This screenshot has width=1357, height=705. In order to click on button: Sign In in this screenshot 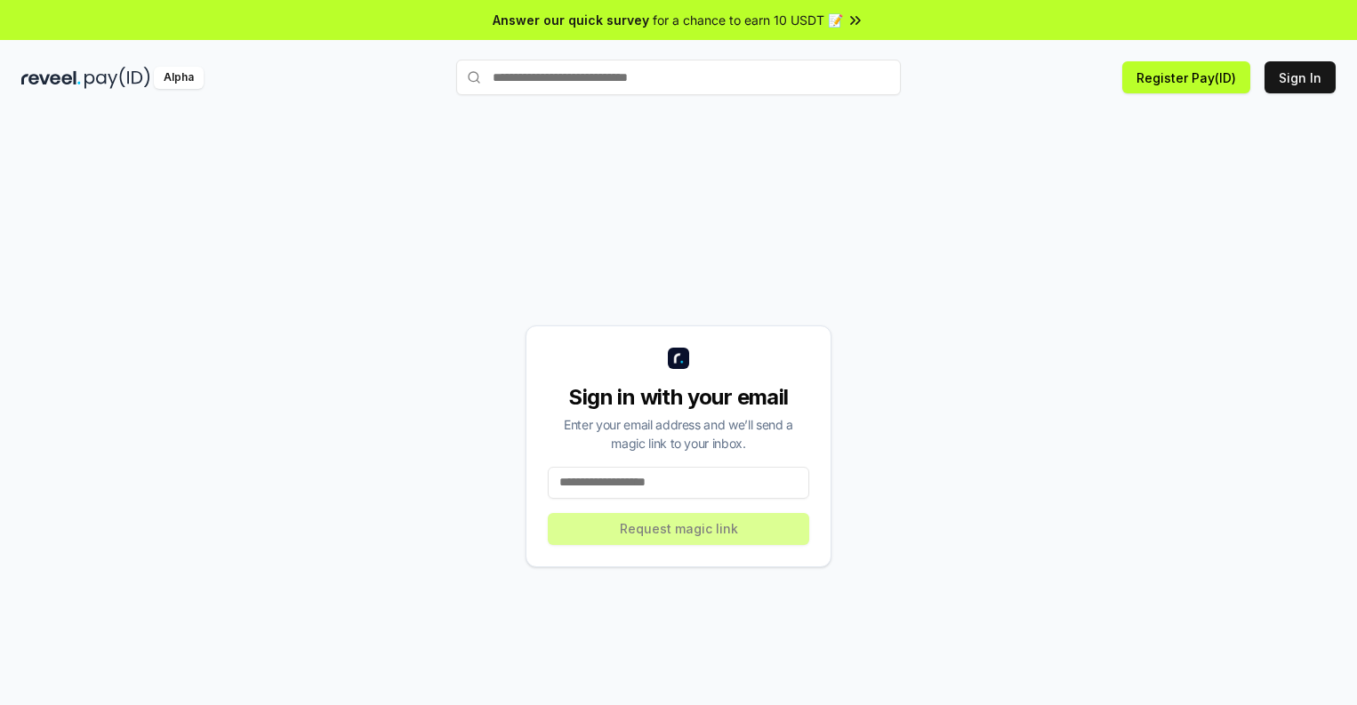, I will do `click(1300, 77)`.